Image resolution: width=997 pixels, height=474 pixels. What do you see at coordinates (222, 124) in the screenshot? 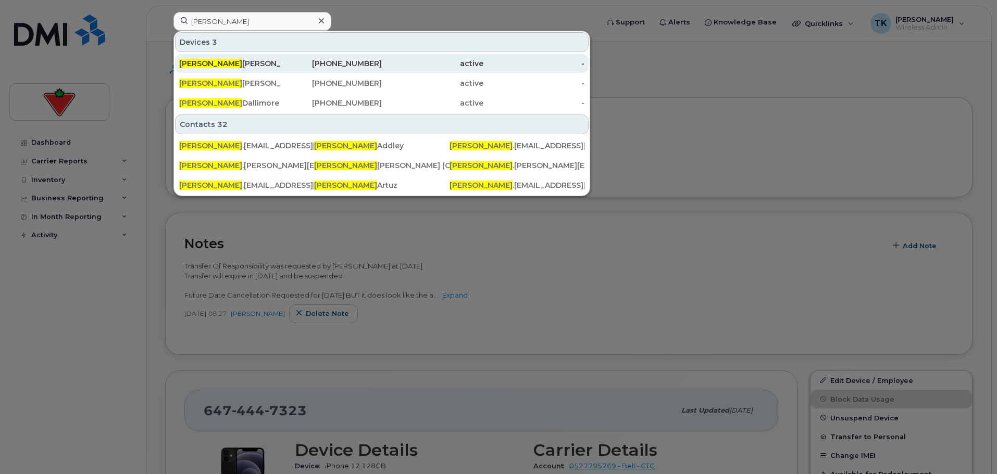
I see `span: 32` at bounding box center [222, 124].